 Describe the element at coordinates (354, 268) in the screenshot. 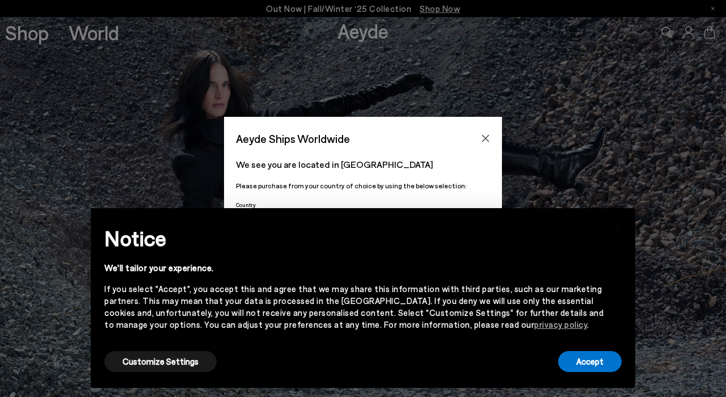

I see `div: We'll tailor your experience.` at that location.